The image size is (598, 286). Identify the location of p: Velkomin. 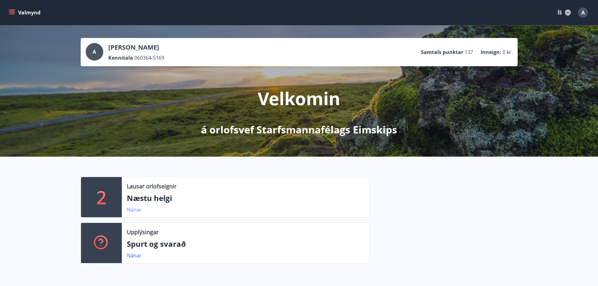
(299, 98).